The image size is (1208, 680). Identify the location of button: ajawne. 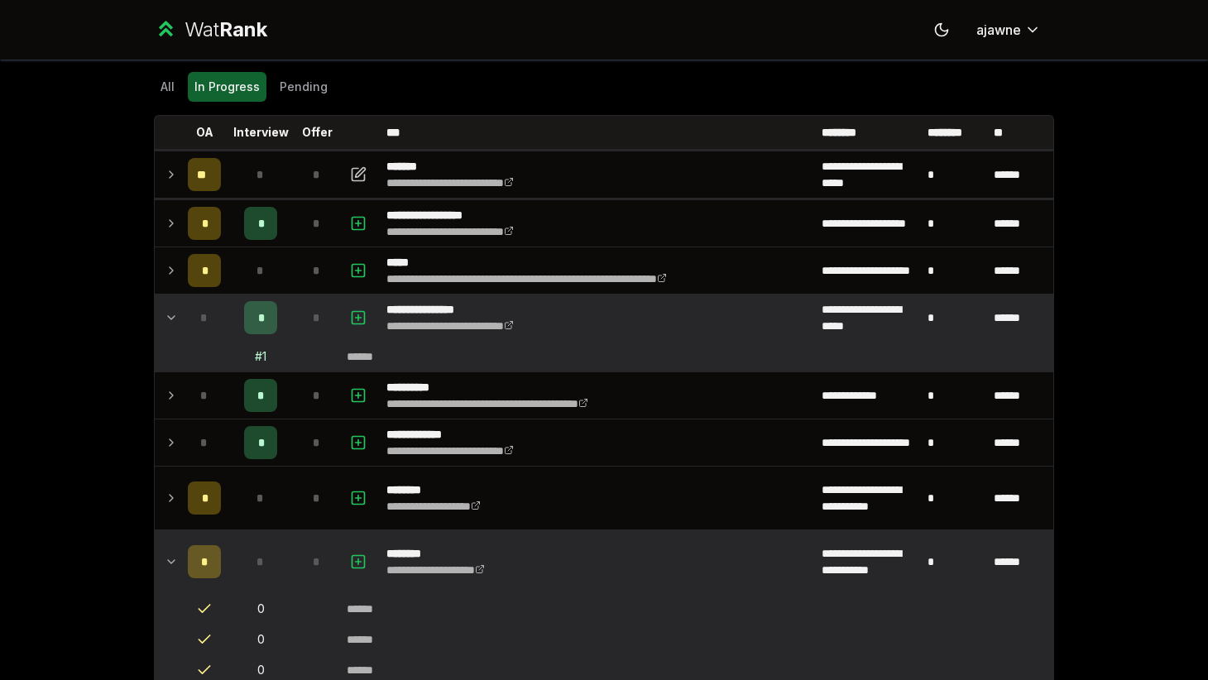
(1008, 30).